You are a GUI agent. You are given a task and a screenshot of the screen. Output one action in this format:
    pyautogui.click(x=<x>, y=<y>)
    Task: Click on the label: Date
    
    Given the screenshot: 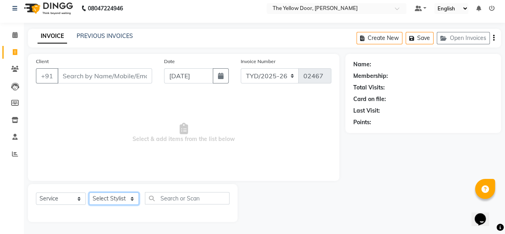 What is the action you would take?
    pyautogui.click(x=169, y=61)
    